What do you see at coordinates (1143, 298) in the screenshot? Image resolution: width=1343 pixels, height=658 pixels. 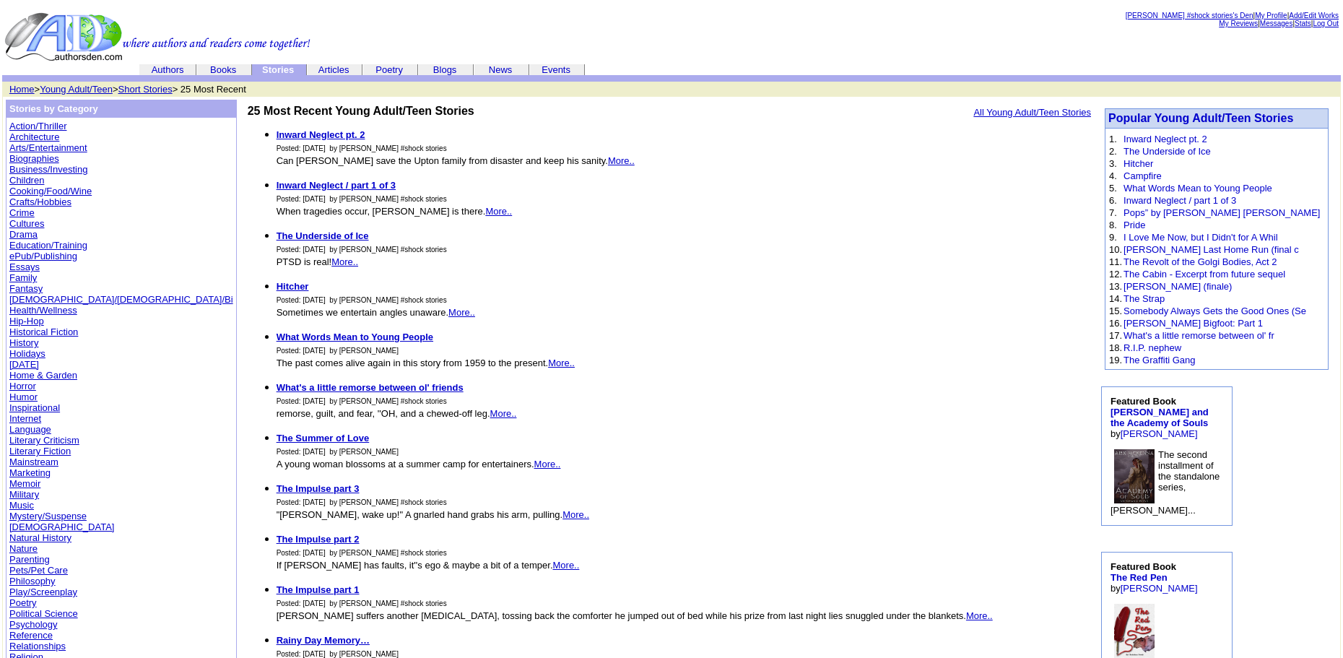 I see `a: The Strap` at bounding box center [1143, 298].